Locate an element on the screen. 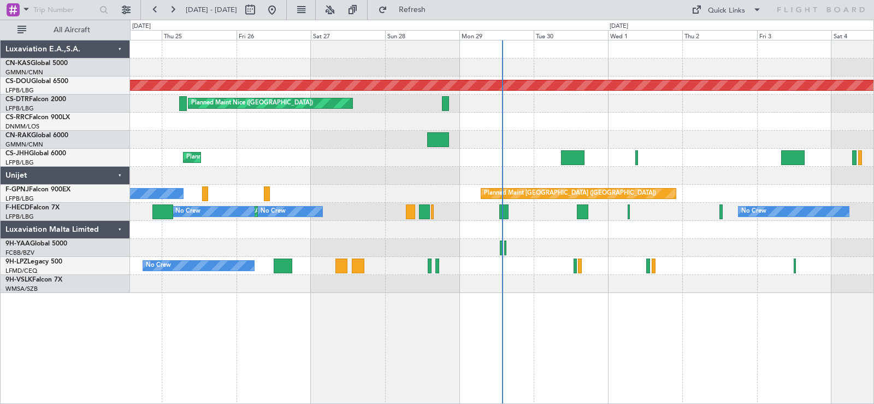  span: CS-DOU is located at coordinates (18, 81).